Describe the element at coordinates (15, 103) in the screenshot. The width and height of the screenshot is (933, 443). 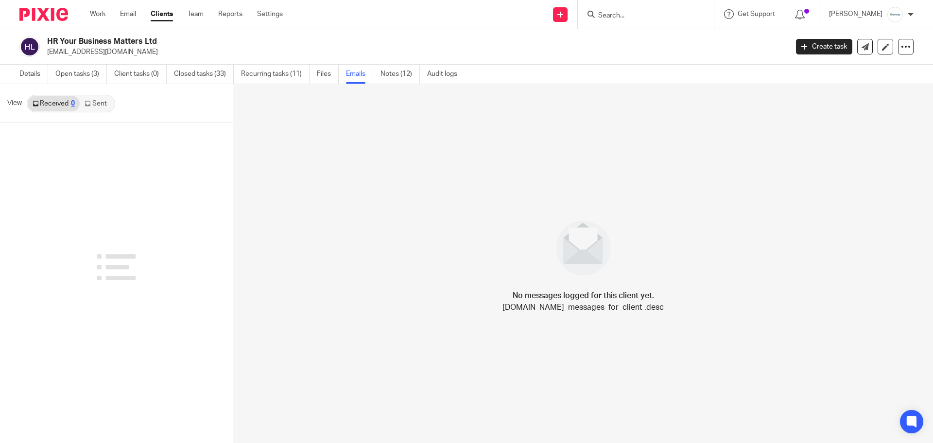
I see `span: View` at that location.